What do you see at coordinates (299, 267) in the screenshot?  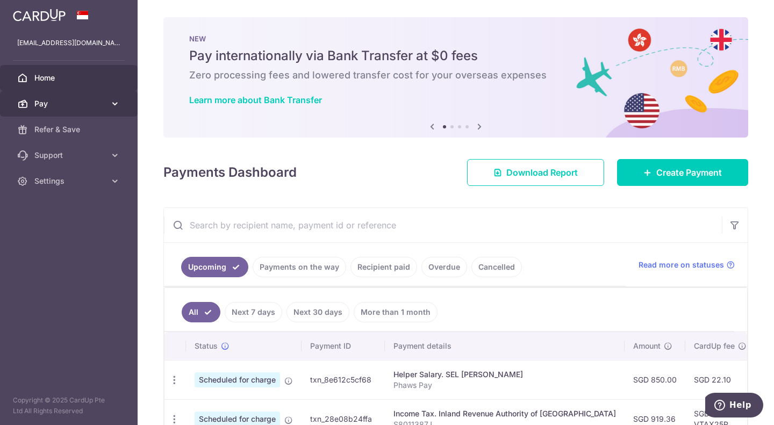 I see `a: Payments on the way` at bounding box center [299, 267].